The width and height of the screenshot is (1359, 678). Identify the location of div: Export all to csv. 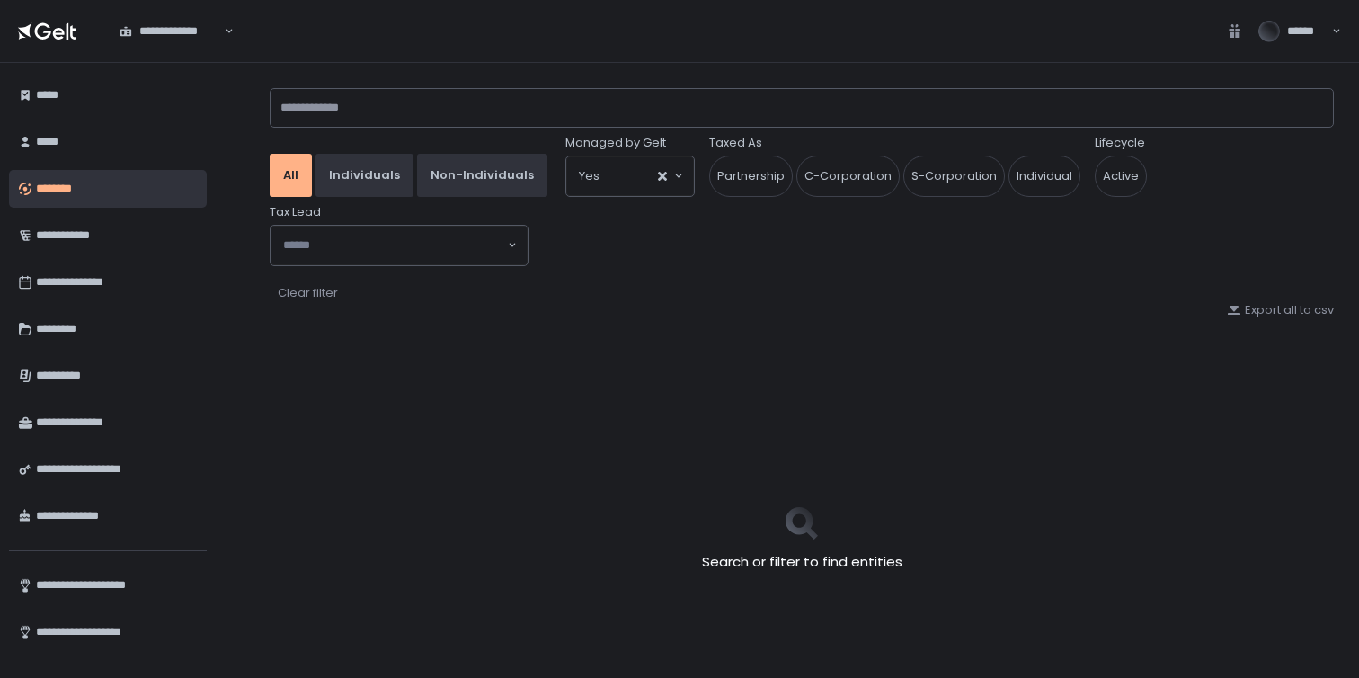
(1280, 310).